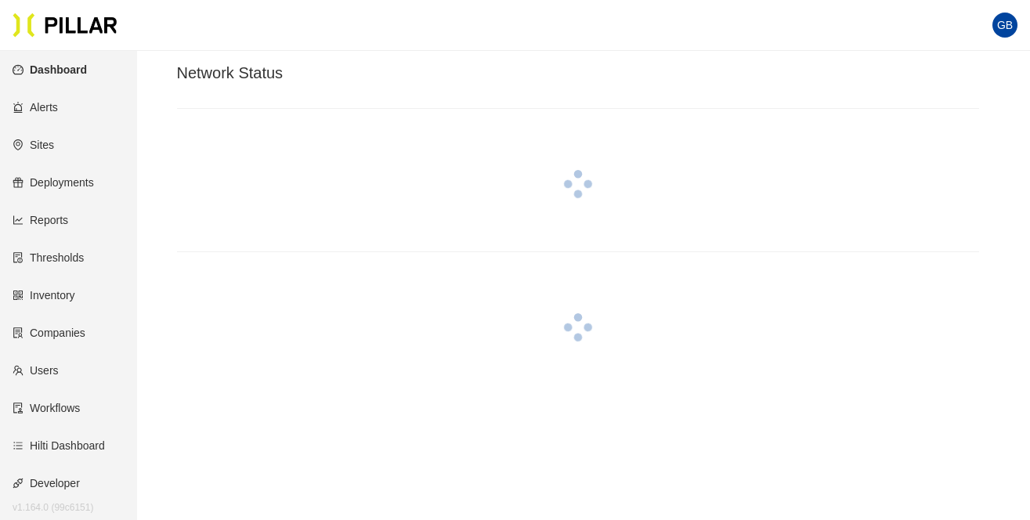 This screenshot has width=1030, height=520. What do you see at coordinates (578, 73) in the screenshot?
I see `h3: Network Status` at bounding box center [578, 73].